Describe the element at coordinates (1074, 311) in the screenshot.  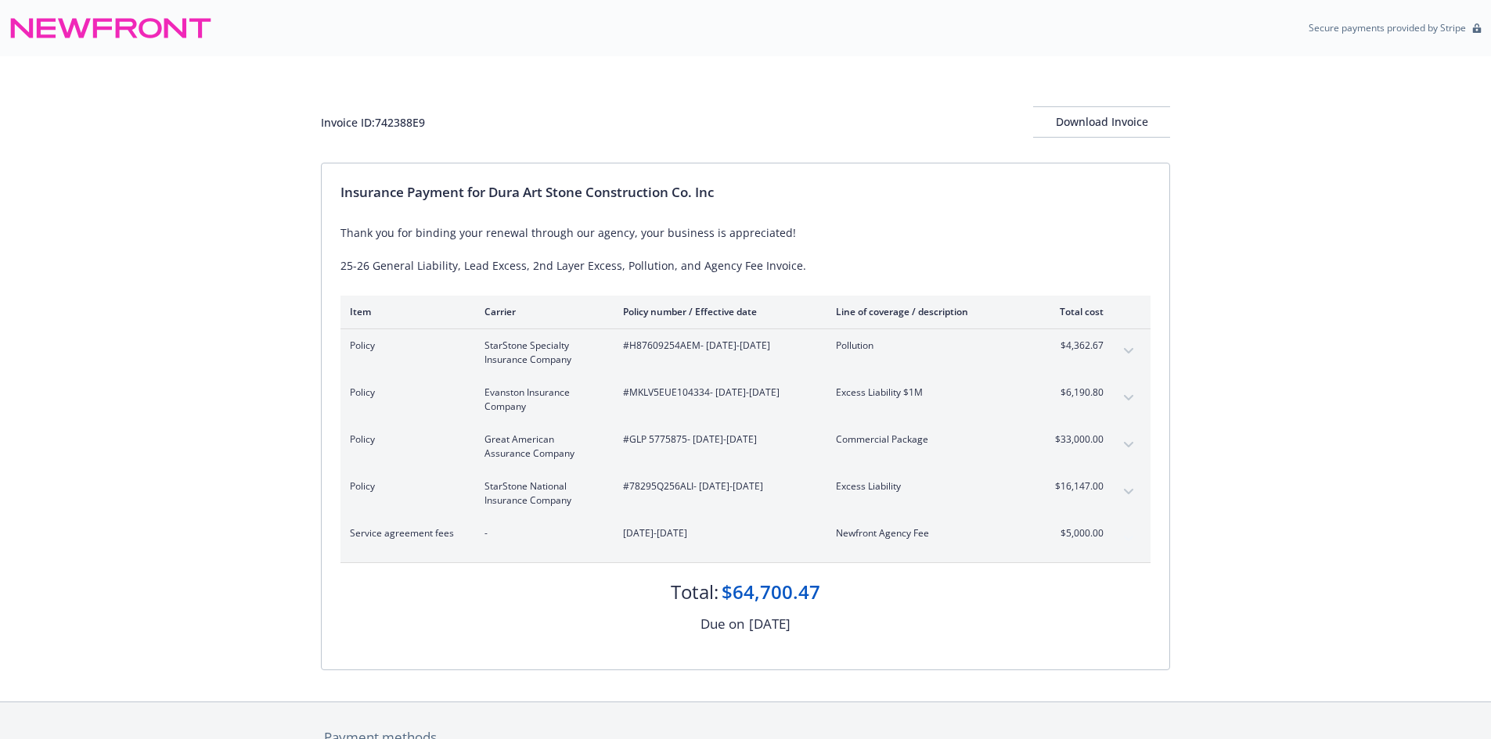
I see `div: Total cost` at that location.